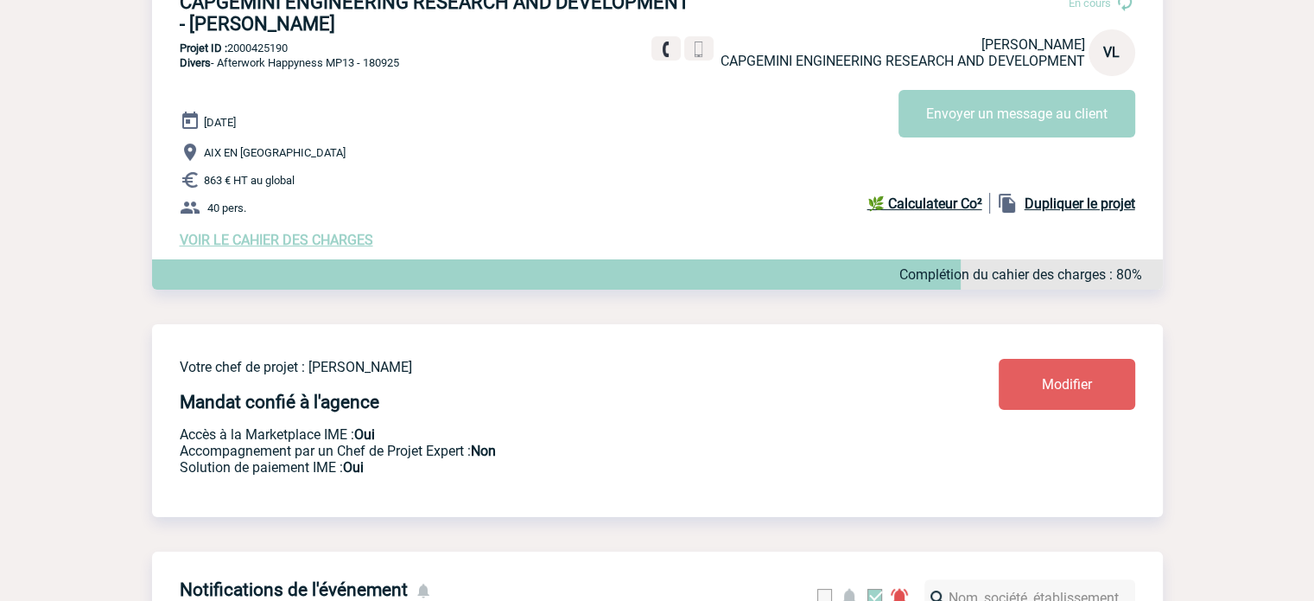 Image resolution: width=1314 pixels, height=601 pixels. What do you see at coordinates (903, 60) in the screenshot?
I see `span: CAPGEMINI ENGINEERING RESEARCH AND DEVELOPMENT` at bounding box center [903, 60].